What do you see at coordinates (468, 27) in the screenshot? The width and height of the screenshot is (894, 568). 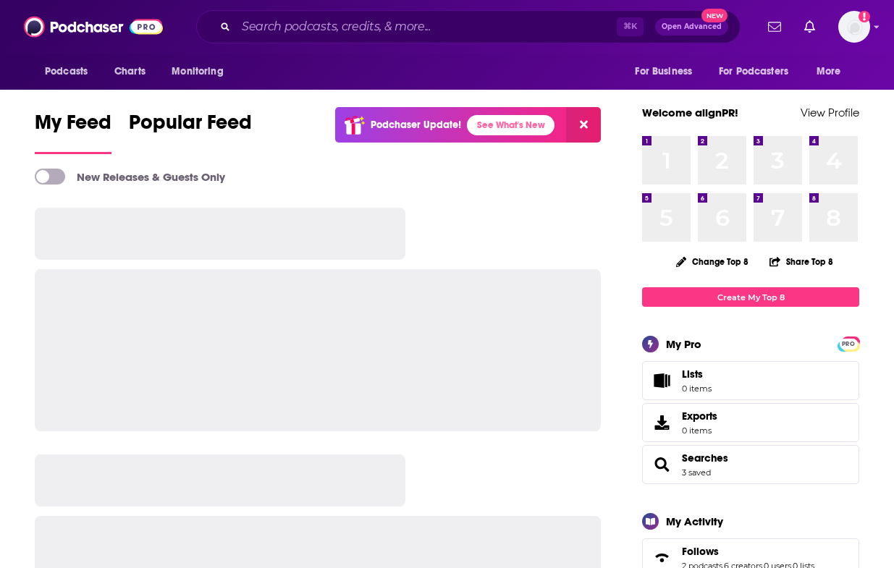 I see `div: Search podcasts, credits, & more...` at bounding box center [468, 27].